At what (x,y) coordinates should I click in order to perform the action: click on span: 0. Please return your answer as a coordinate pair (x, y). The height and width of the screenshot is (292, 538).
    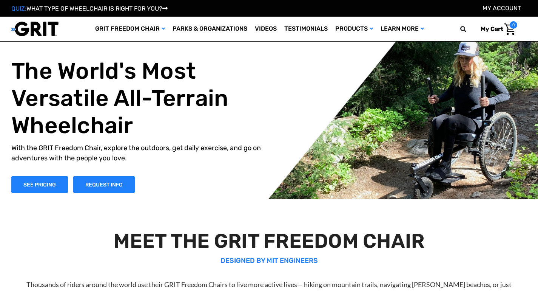
    Looking at the image, I should click on (514, 25).